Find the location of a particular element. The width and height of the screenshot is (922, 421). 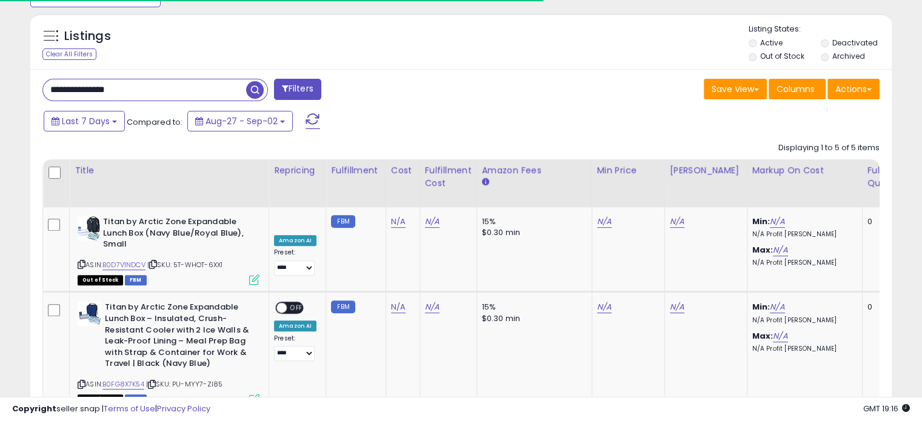

img: 412yewSd9cL._SL40_.jpg is located at coordinates (88, 228).